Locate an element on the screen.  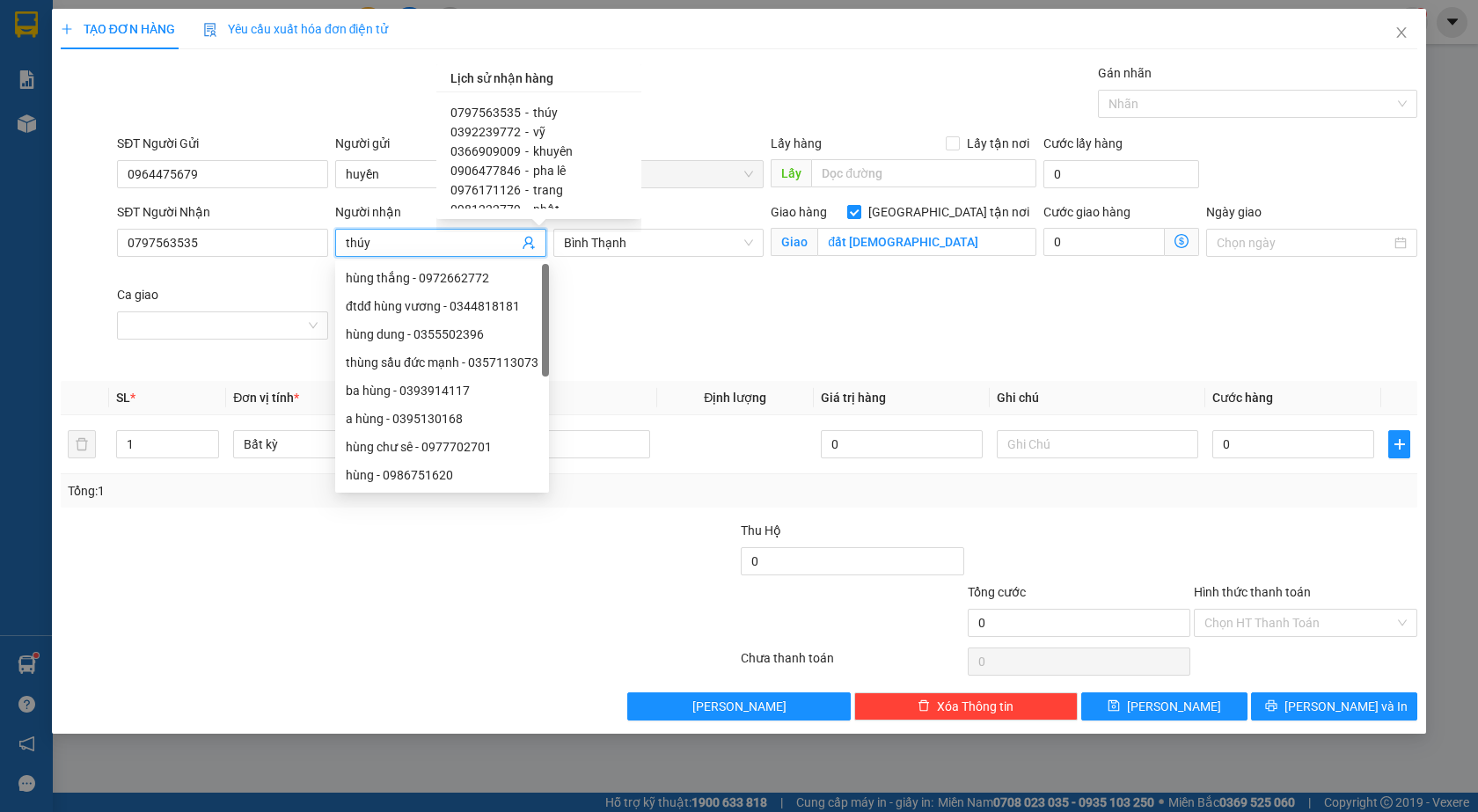
div: hùng dung - 0355502396 is located at coordinates (442, 335).